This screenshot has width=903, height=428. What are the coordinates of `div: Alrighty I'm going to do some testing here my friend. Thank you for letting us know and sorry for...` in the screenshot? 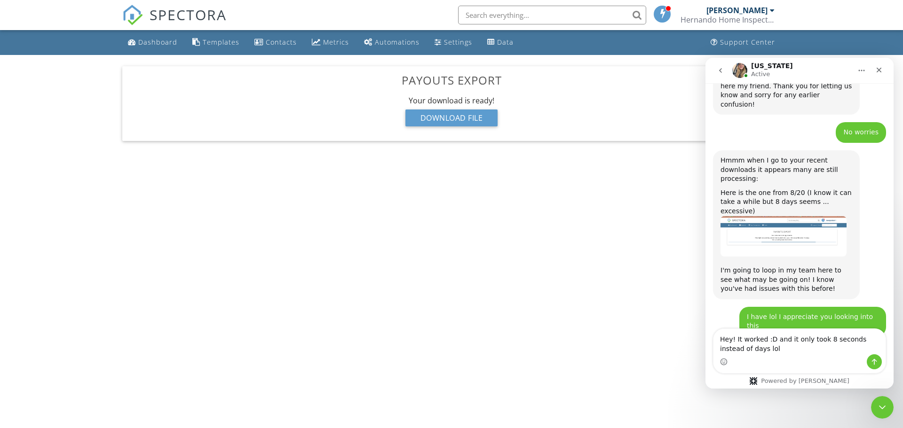 It's located at (81, 33).